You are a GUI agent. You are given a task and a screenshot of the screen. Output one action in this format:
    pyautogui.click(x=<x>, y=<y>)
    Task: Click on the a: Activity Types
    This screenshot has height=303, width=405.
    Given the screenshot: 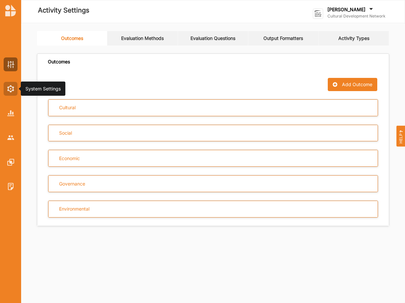 What is the action you would take?
    pyautogui.click(x=354, y=38)
    